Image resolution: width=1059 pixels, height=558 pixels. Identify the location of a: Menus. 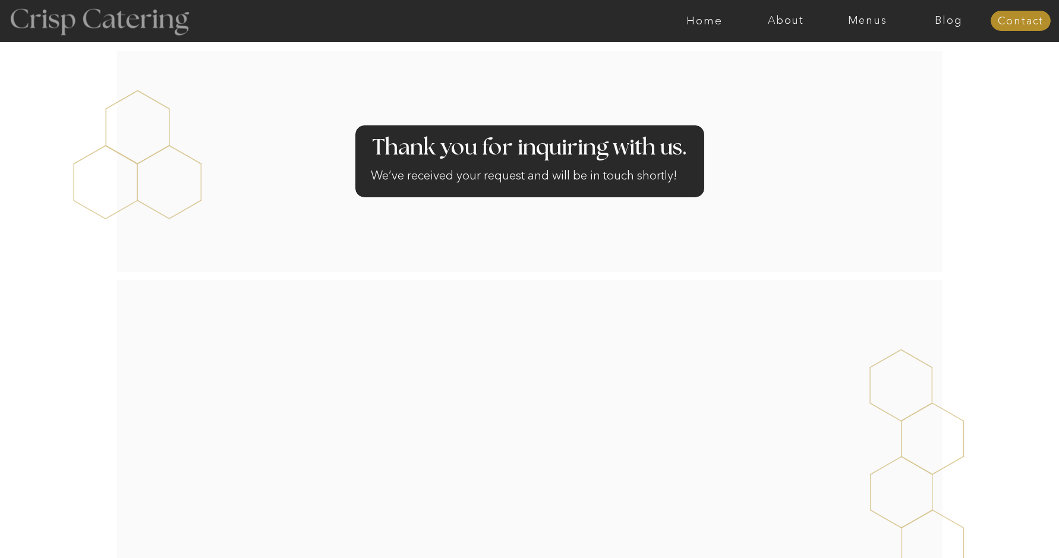
(867, 21).